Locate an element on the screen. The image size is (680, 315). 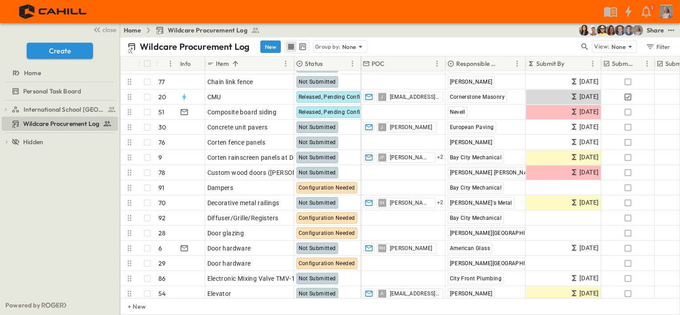
span: Personal Task Board is located at coordinates (52, 91).